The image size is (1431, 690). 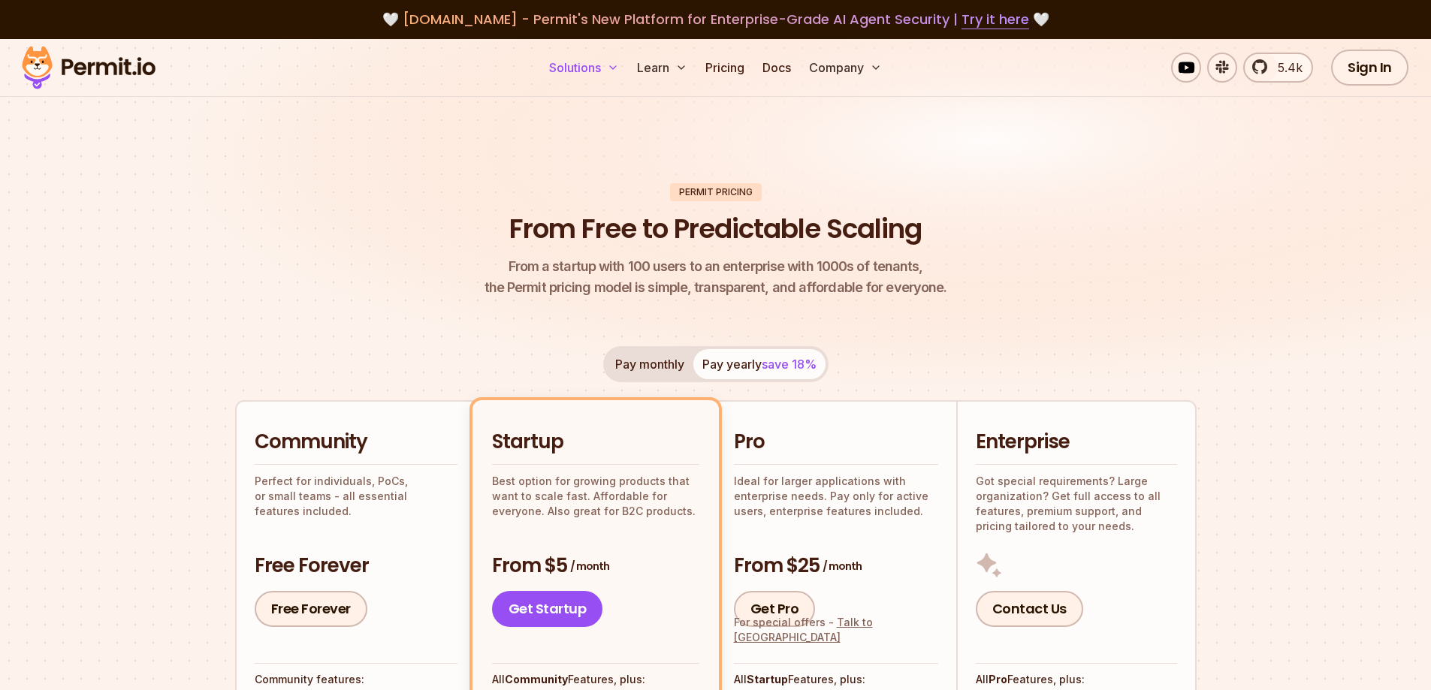 What do you see at coordinates (716, 192) in the screenshot?
I see `div: Permit Pricing` at bounding box center [716, 192].